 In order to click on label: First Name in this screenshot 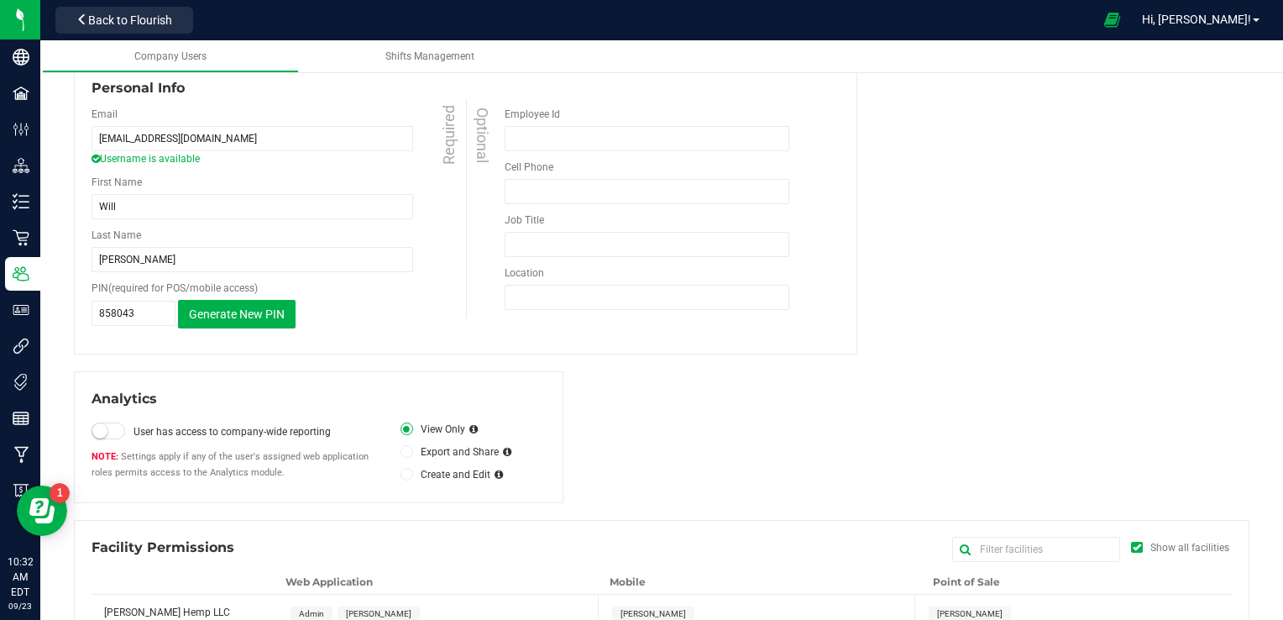, I will do `click(117, 182)`.